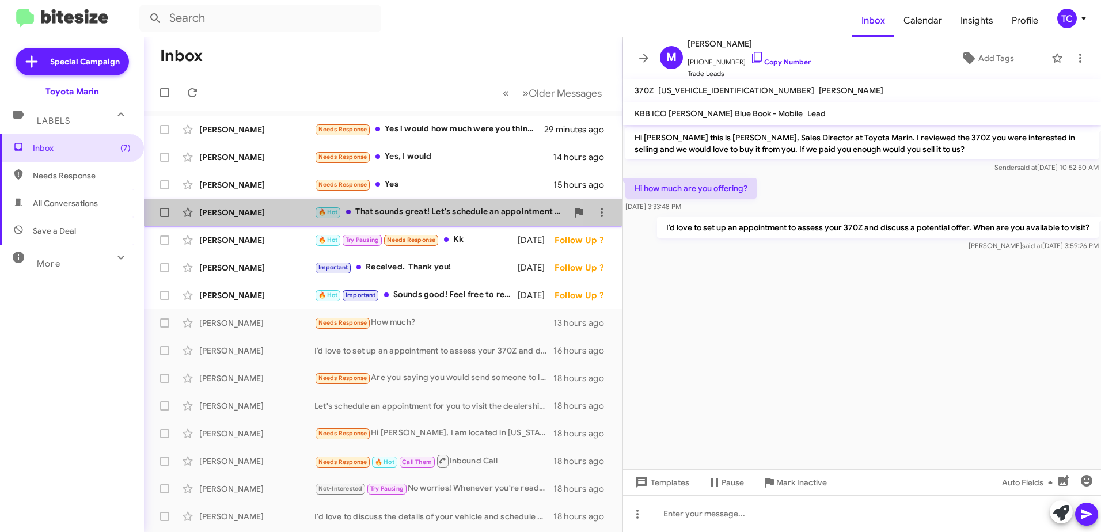 The width and height of the screenshot is (1101, 532). What do you see at coordinates (726, 483) in the screenshot?
I see `button: Pause` at bounding box center [726, 483].